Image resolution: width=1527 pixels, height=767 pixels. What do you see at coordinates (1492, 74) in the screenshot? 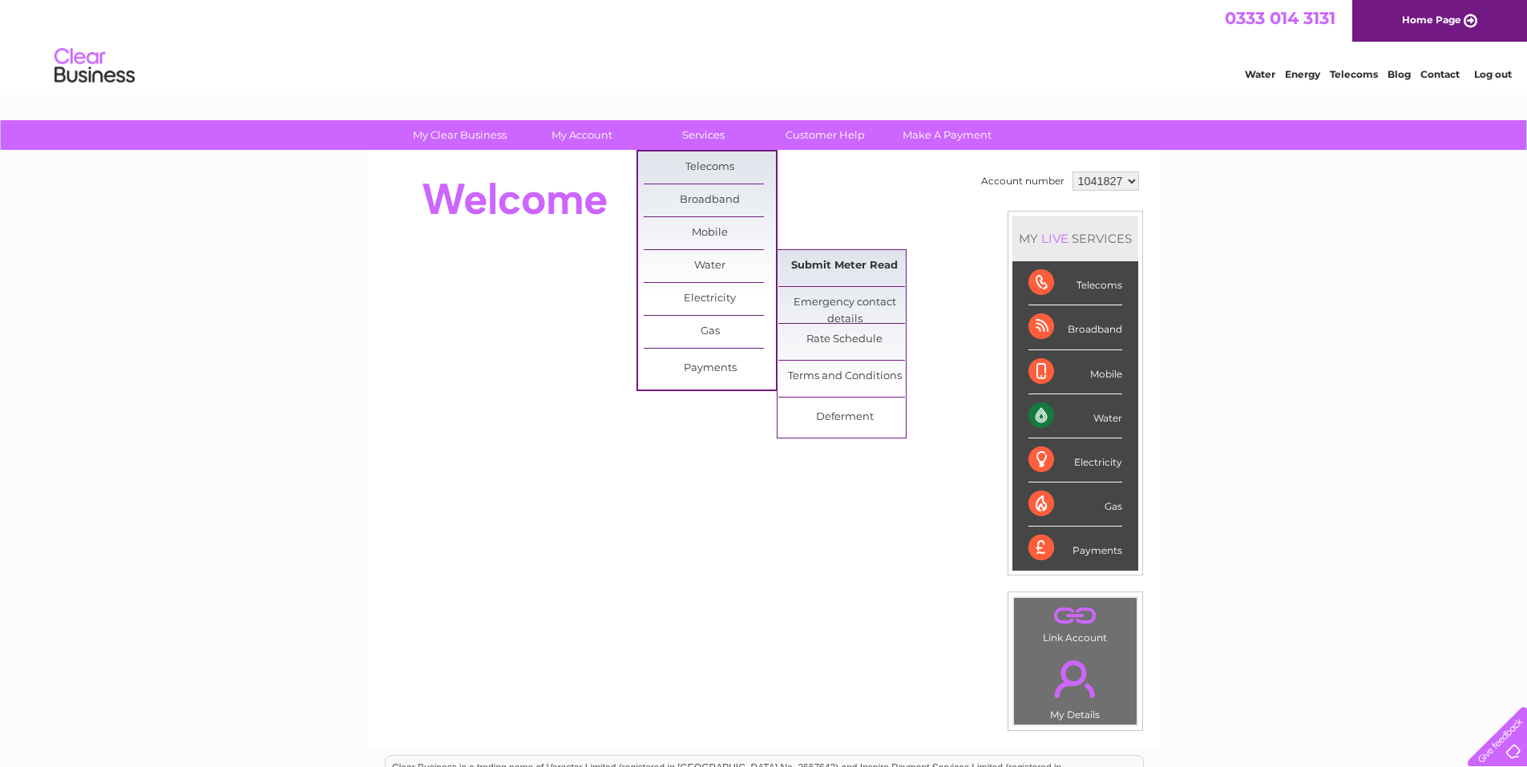
I see `a: Log out` at bounding box center [1492, 74].